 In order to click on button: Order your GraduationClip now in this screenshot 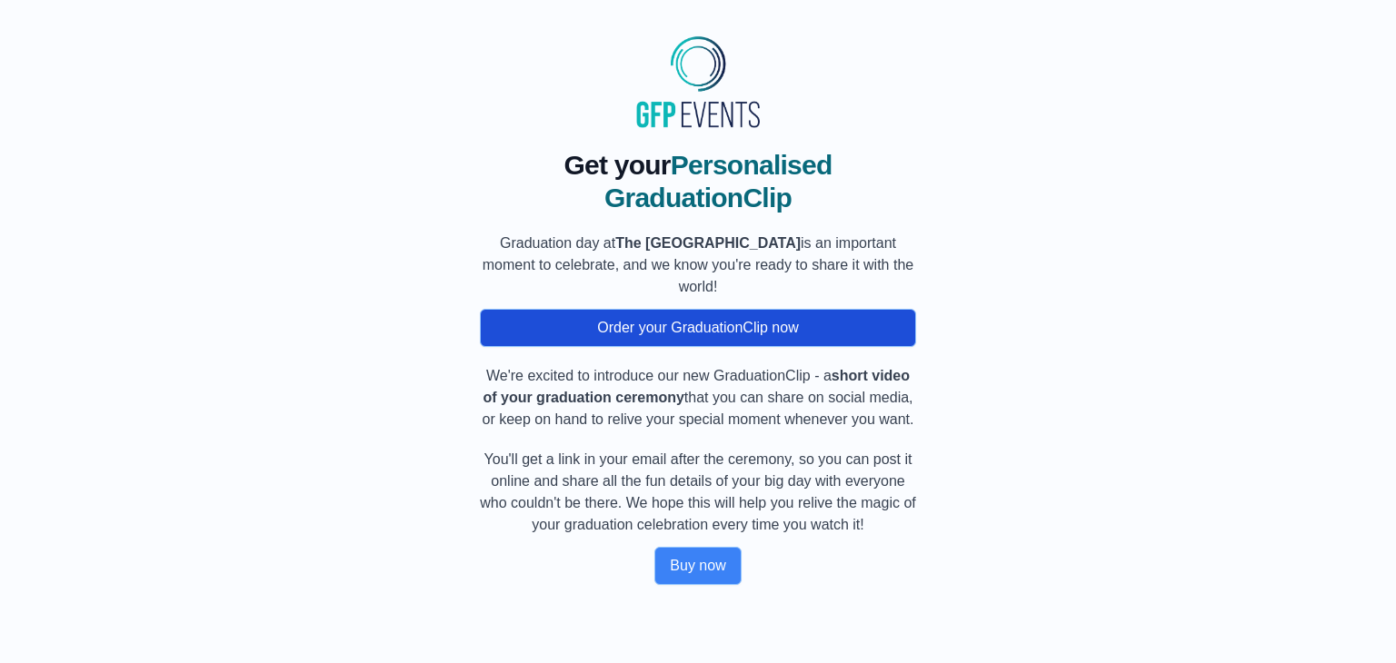, I will do `click(698, 328)`.